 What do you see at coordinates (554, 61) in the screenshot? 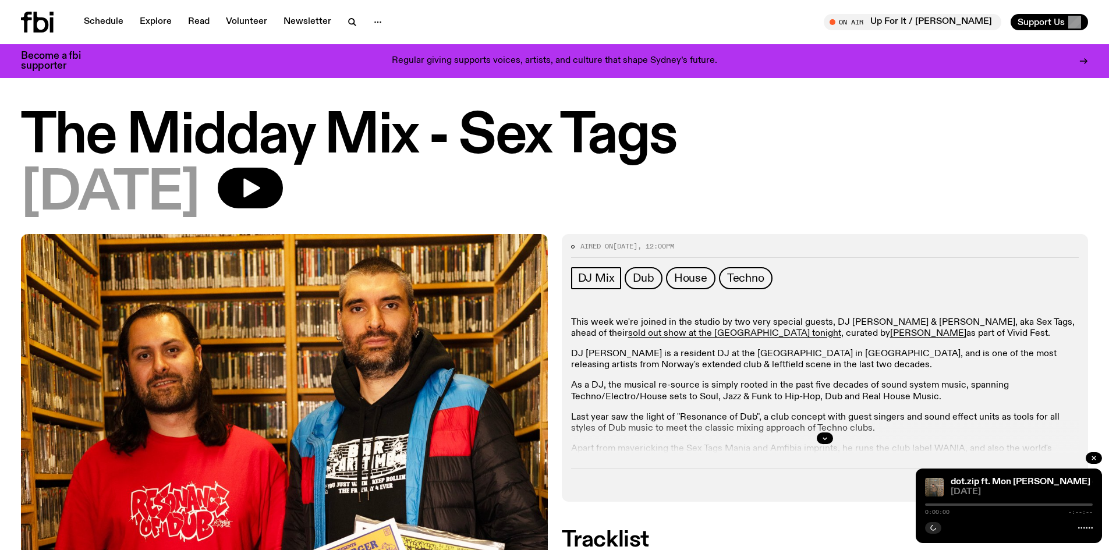
I see `p: Regular giving supports voices, artists, and culture that shape Sydney’s future.` at bounding box center [554, 61].